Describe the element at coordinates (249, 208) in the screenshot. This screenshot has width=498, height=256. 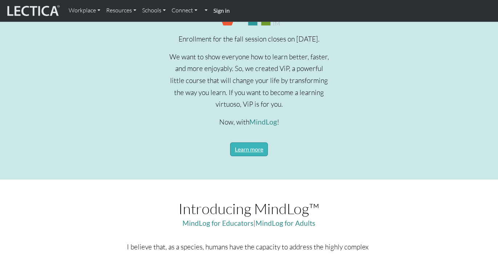
I see `h1: Introducing MindLog™` at that location.